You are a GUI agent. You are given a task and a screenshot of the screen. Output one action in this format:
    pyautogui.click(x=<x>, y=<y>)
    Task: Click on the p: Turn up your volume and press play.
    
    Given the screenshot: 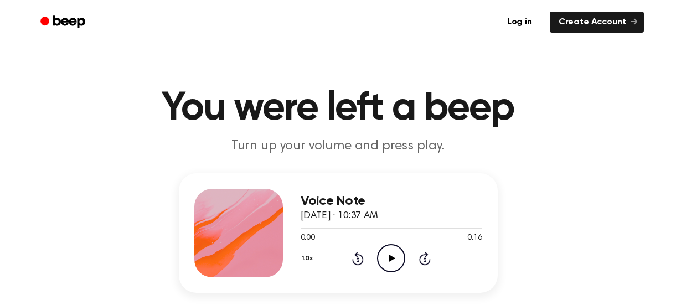 What is the action you would take?
    pyautogui.click(x=338, y=146)
    